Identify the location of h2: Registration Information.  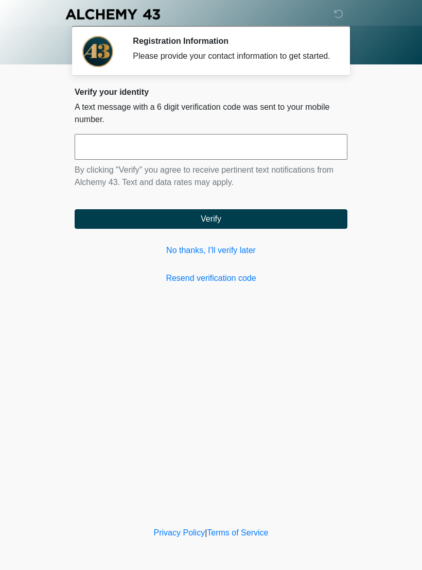
(232, 41).